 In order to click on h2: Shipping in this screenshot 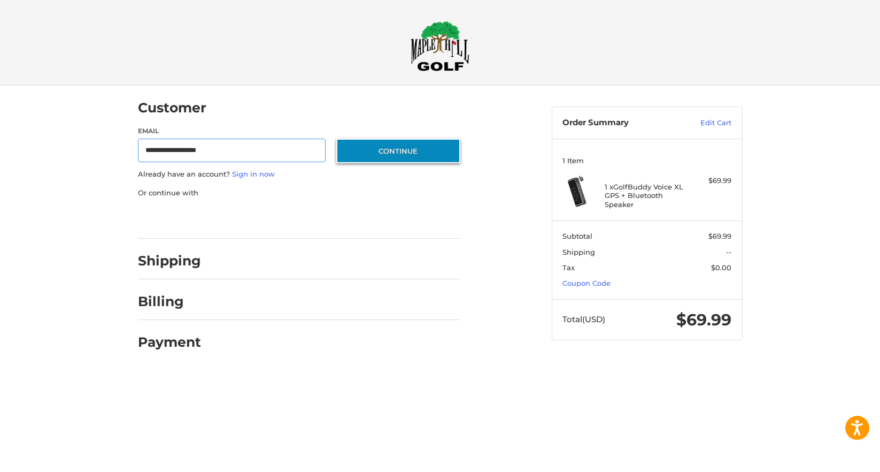, I will do `click(170, 260)`.